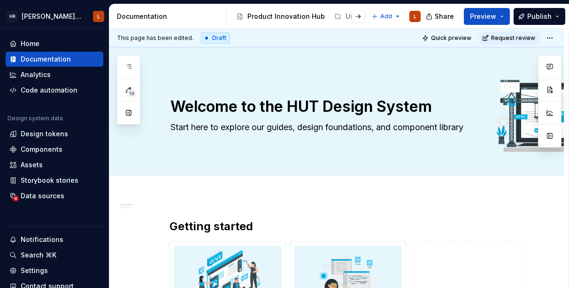 Image resolution: width=569 pixels, height=288 pixels. What do you see at coordinates (42, 196) in the screenshot?
I see `div: Data sources` at bounding box center [42, 196].